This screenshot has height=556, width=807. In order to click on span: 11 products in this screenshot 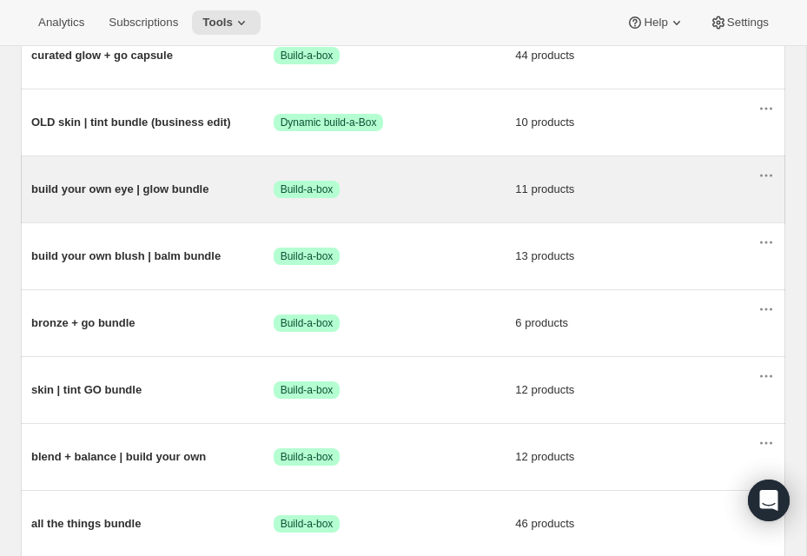, I will do `click(636, 189)`.